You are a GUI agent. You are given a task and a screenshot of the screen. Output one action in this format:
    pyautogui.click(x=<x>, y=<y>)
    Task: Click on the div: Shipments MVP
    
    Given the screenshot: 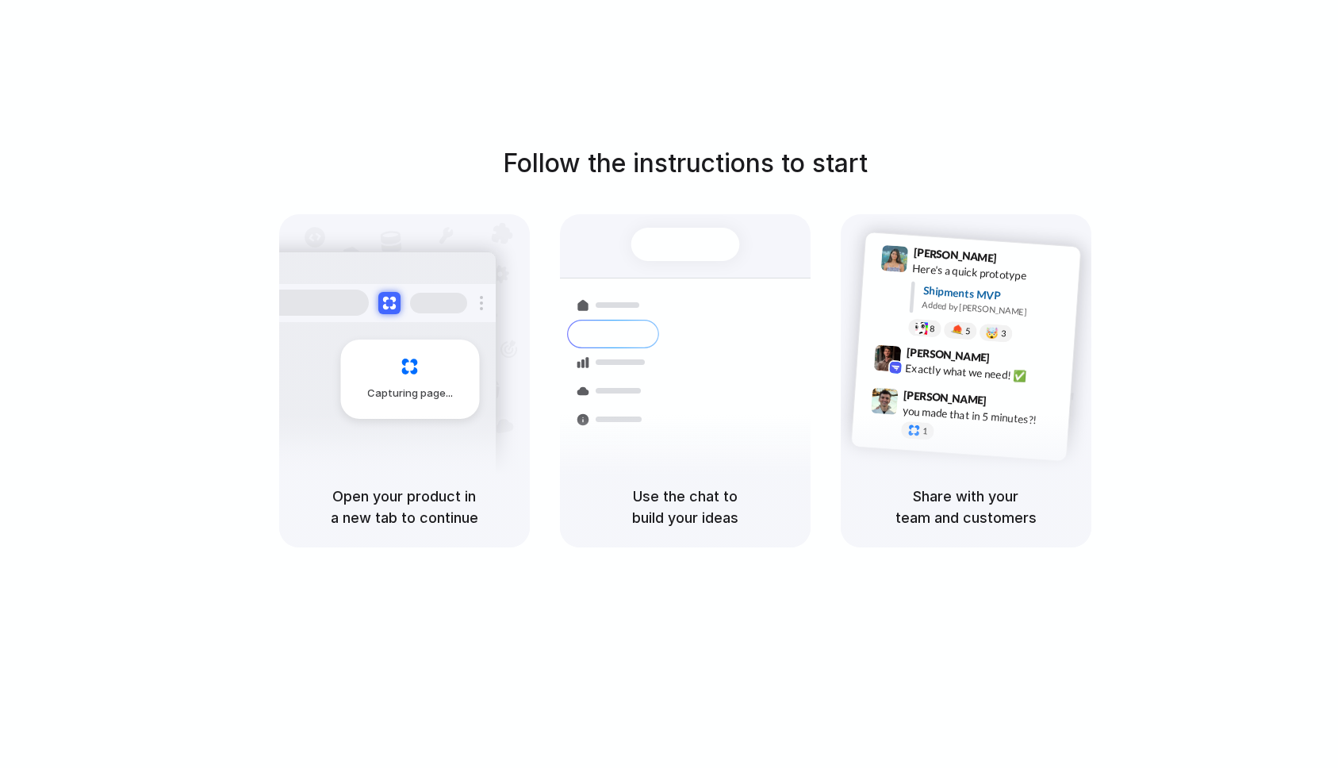 What is the action you would take?
    pyautogui.click(x=995, y=294)
    